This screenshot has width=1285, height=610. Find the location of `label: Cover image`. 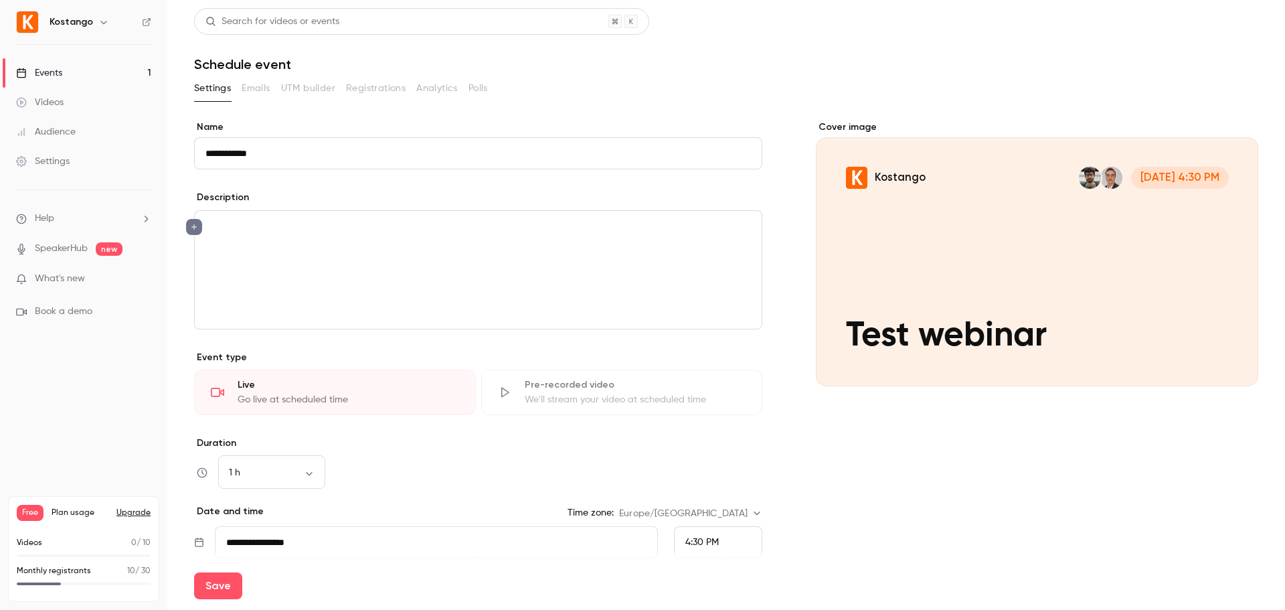

label: Cover image is located at coordinates (1036, 127).